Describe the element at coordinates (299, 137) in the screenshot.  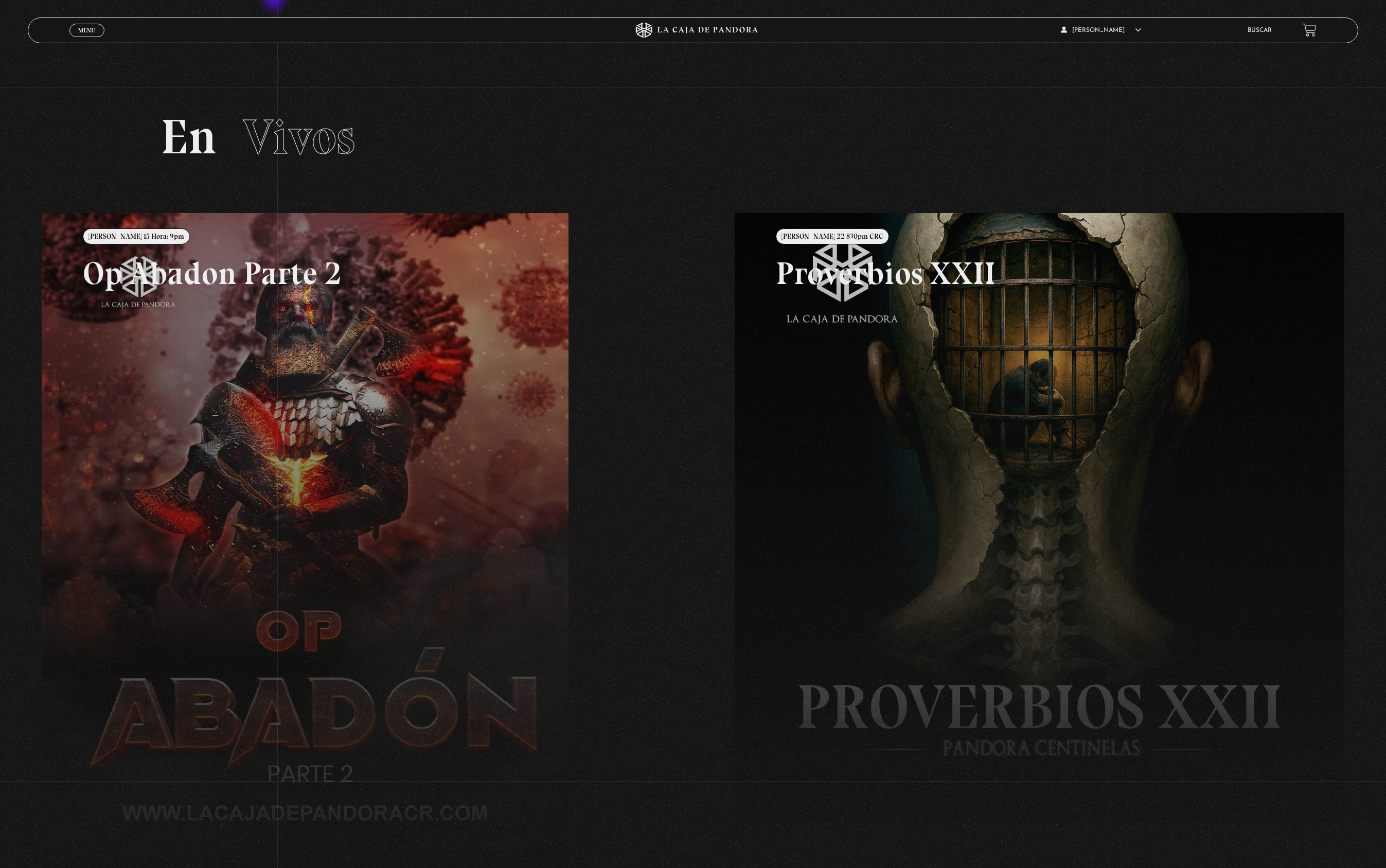
I see `span: Vivos` at that location.